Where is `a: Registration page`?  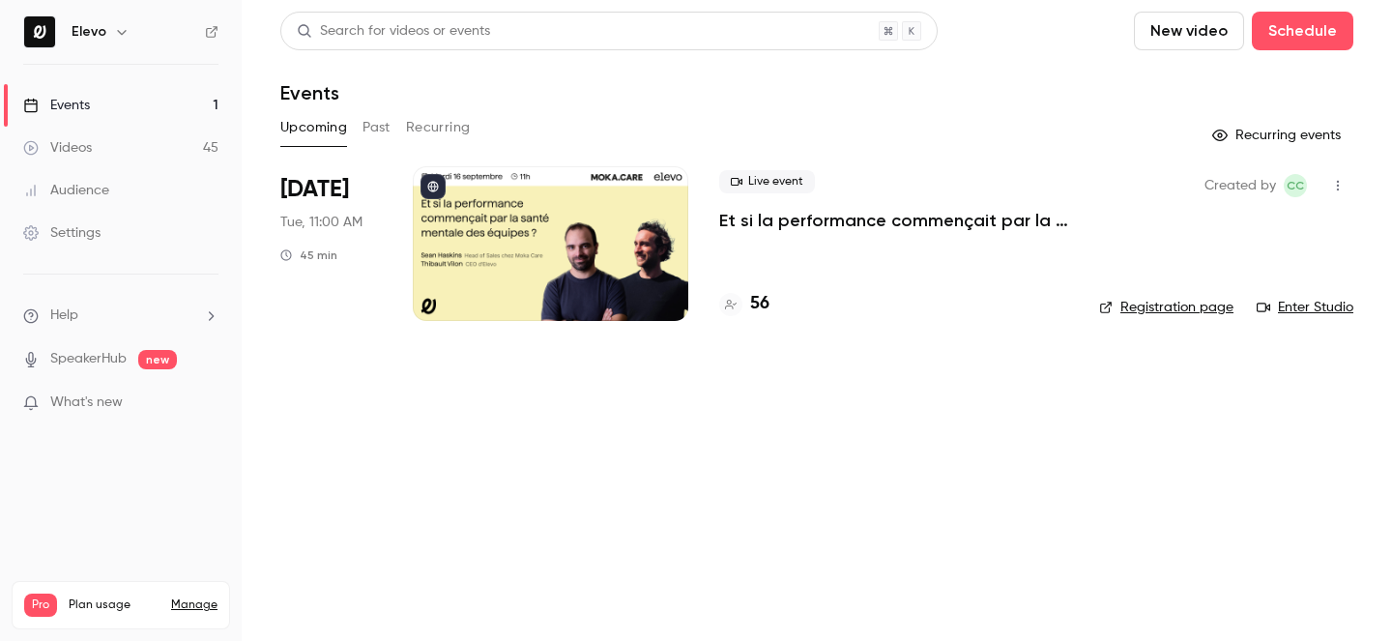
a: Registration page is located at coordinates (1165, 307).